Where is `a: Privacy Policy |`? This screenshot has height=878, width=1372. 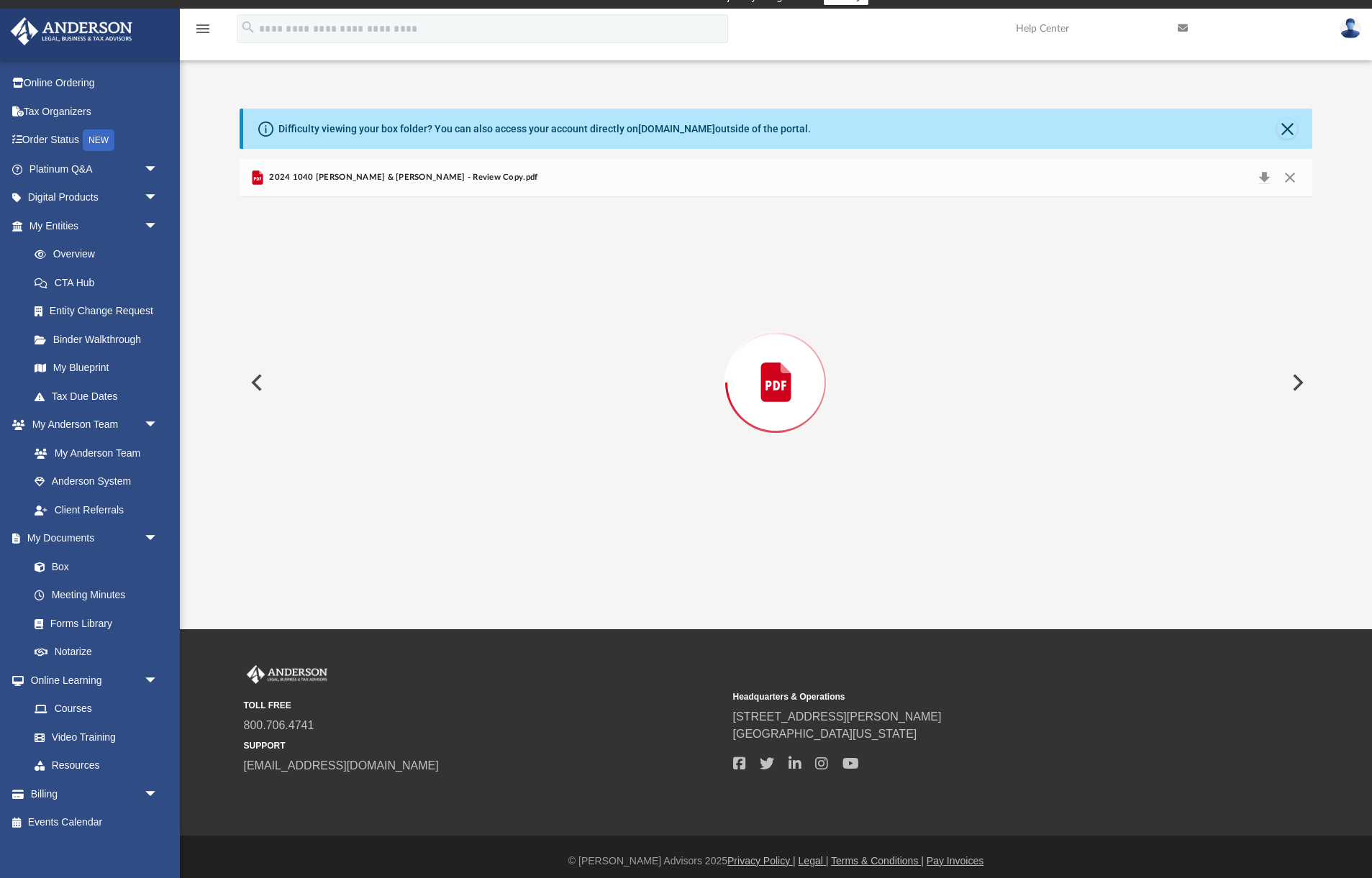 a: Privacy Policy | is located at coordinates (761, 861).